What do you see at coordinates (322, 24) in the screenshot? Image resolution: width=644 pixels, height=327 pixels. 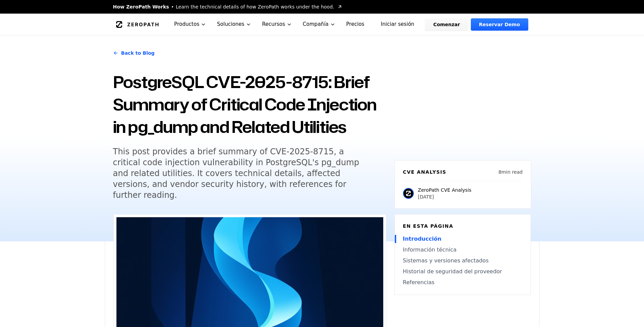 I see `nav: Global` at bounding box center [322, 24].